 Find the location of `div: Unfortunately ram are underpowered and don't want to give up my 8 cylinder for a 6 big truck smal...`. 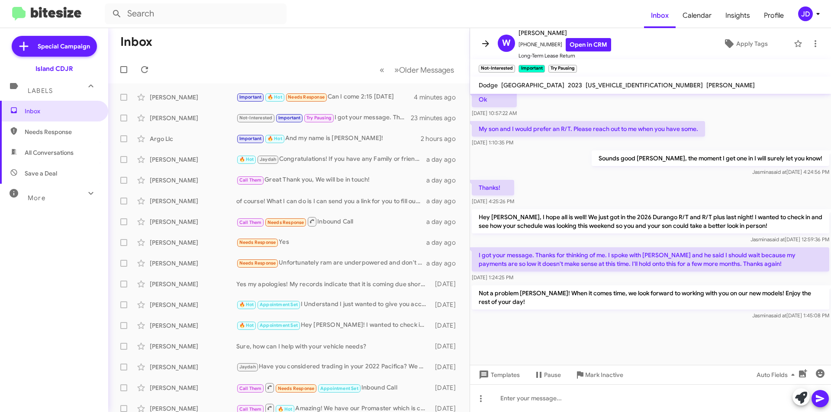

div: Unfortunately ram are underpowered and don't want to give up my 8 cylinder for a 6 big truck smal... is located at coordinates (331, 263).